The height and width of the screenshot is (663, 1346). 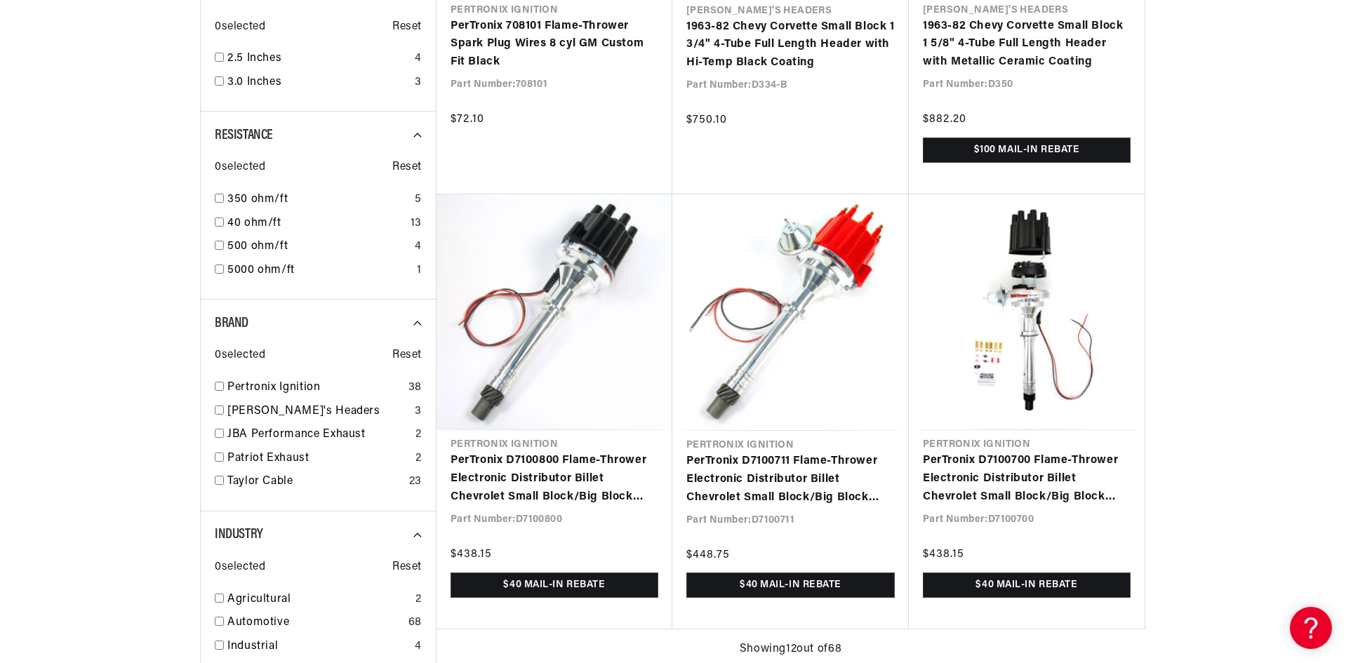 What do you see at coordinates (318, 647) in the screenshot?
I see `a: Industrial` at bounding box center [318, 647].